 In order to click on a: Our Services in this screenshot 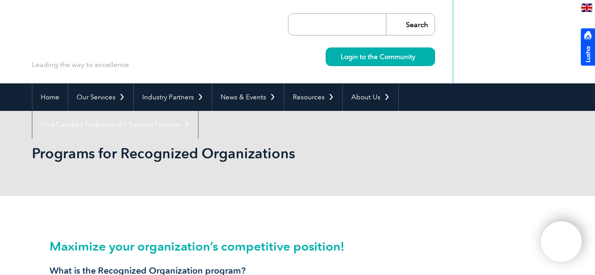, I will do `click(101, 97)`.